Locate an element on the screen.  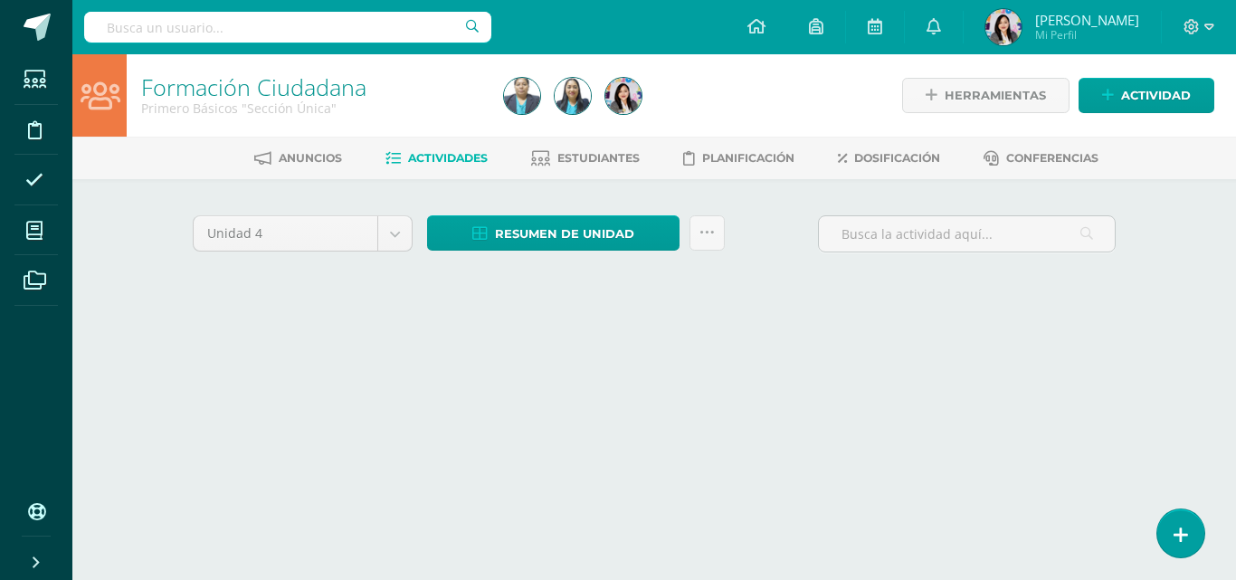
a: Formación Ciudadana is located at coordinates (253, 87).